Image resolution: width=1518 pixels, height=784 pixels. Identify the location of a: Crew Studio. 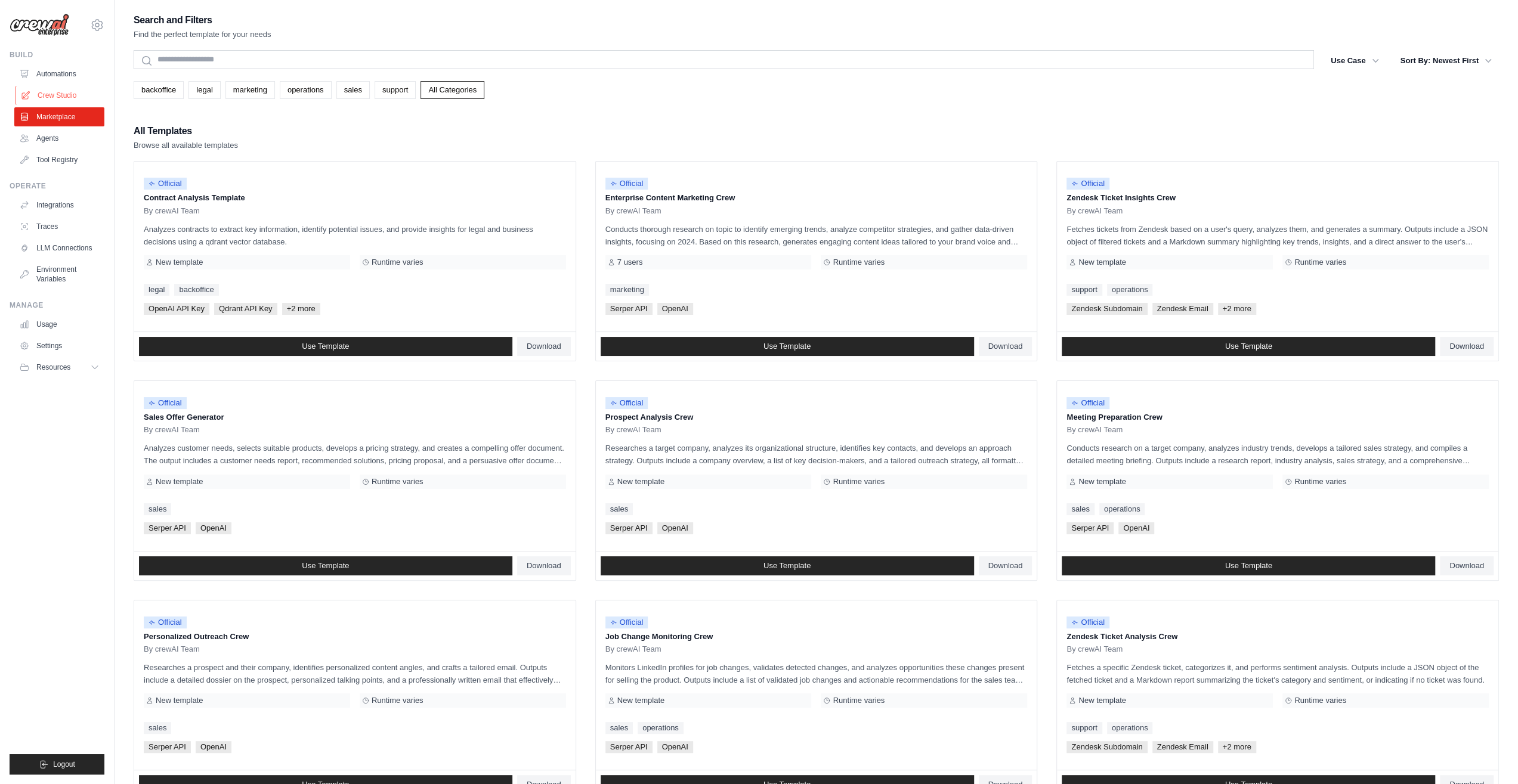
(61, 96).